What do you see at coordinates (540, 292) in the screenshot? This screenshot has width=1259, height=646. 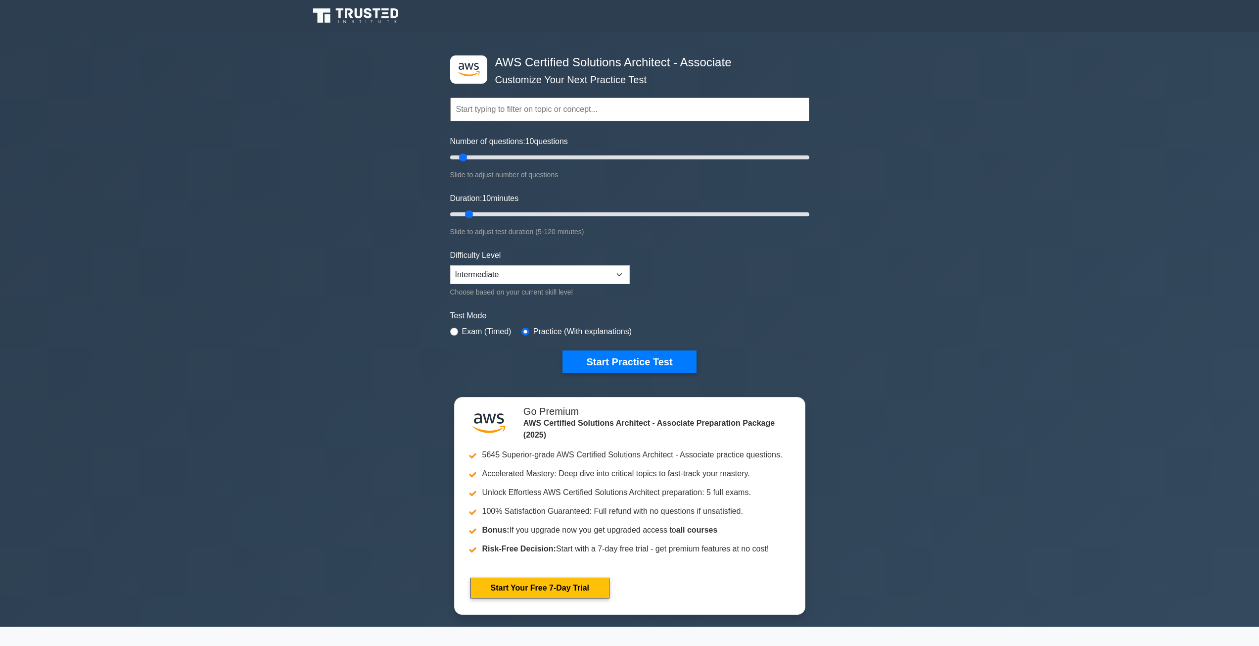 I see `div: Choose based on your current skill level` at bounding box center [540, 292].